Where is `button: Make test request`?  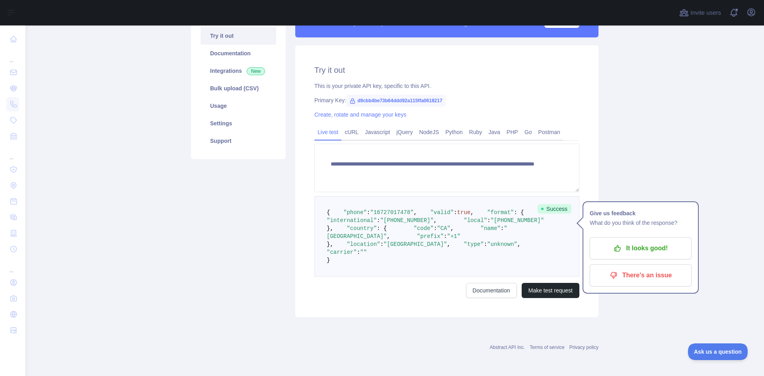 button: Make test request is located at coordinates (550, 290).